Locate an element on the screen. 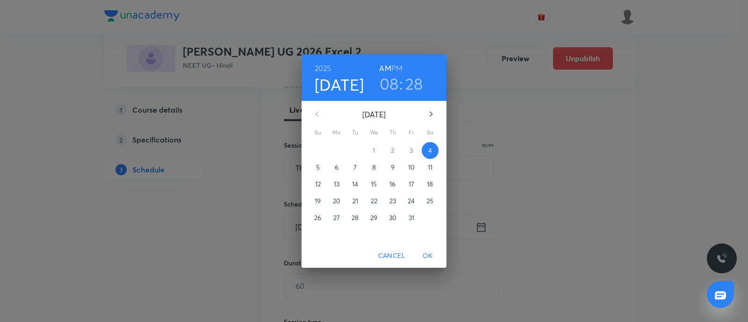 This screenshot has width=748, height=322. button: OK is located at coordinates (428, 256).